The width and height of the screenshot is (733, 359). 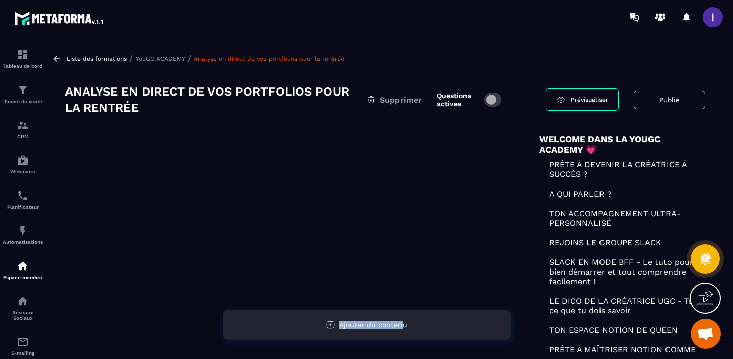 I want to click on a: LE DICO DE LA CRÉATRICE UGC - Tout ce que tu dois savoir, so click(x=622, y=306).